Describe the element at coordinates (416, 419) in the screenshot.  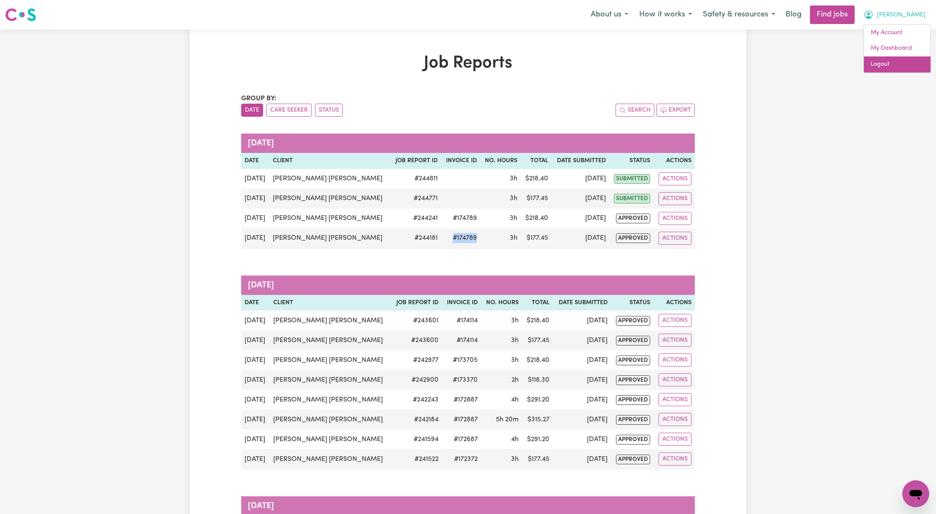
I see `td: # 242184` at that location.